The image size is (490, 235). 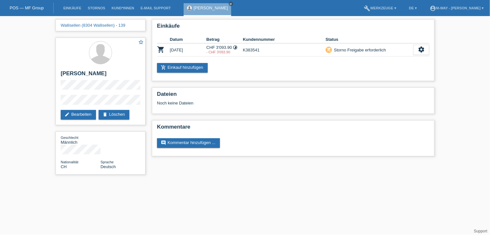 I want to click on span: Schweiz, so click(x=64, y=166).